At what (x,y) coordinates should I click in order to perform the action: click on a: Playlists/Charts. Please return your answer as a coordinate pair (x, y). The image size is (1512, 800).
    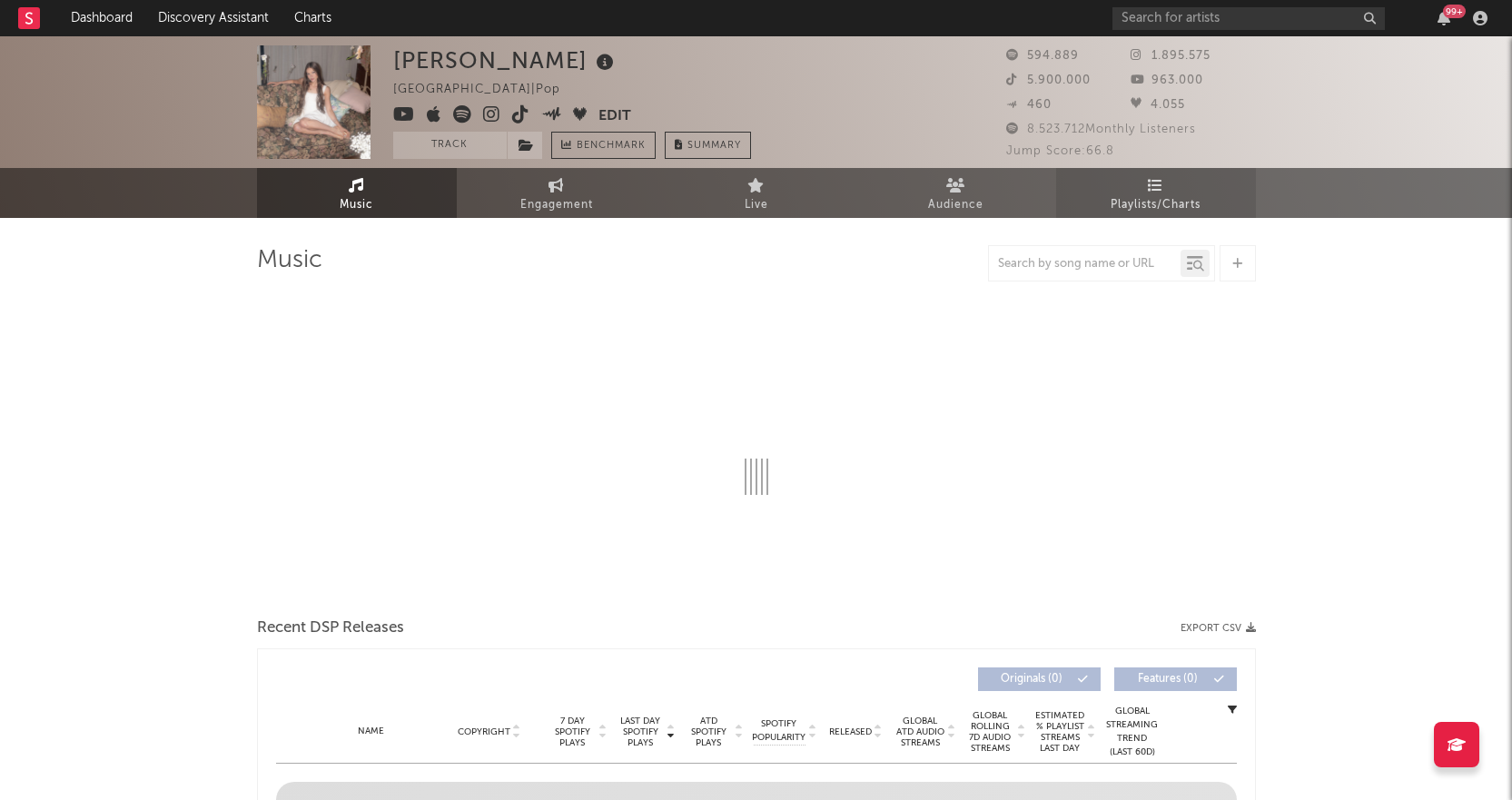
    Looking at the image, I should click on (1156, 192).